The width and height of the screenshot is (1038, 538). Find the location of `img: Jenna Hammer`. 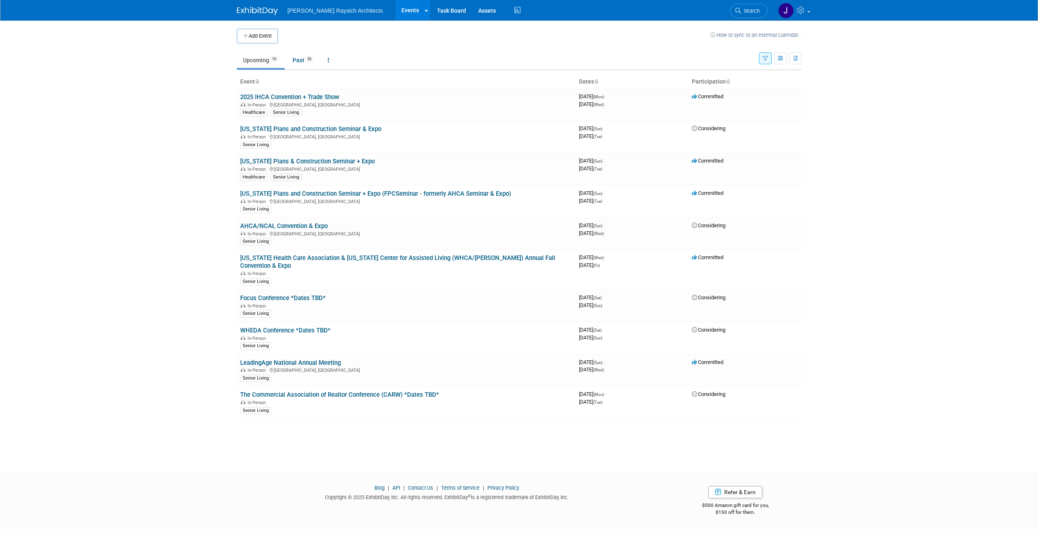

img: Jenna Hammer is located at coordinates (786, 11).